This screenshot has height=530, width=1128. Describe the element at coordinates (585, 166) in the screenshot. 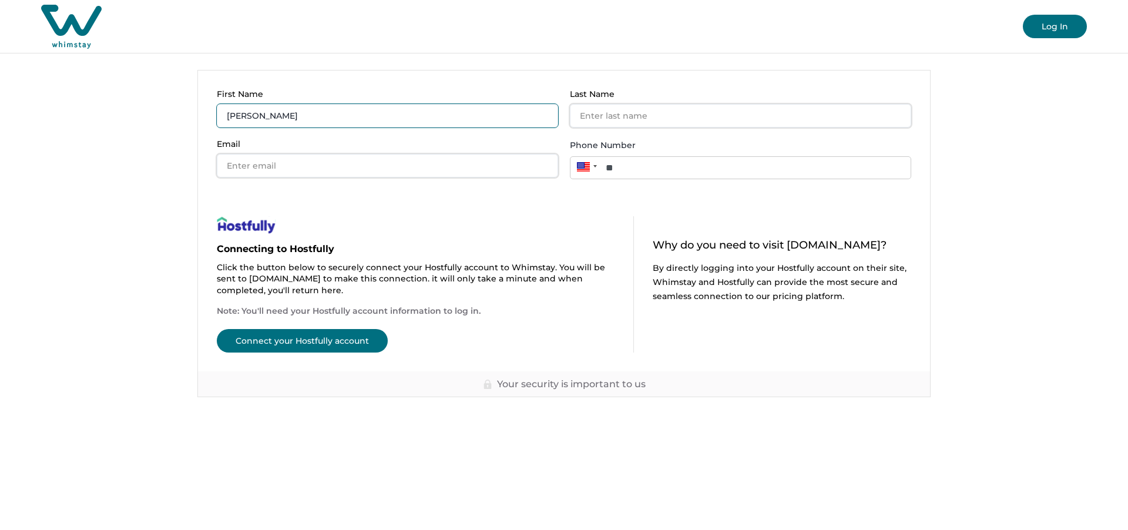

I see `div: United States: + 1` at that location.